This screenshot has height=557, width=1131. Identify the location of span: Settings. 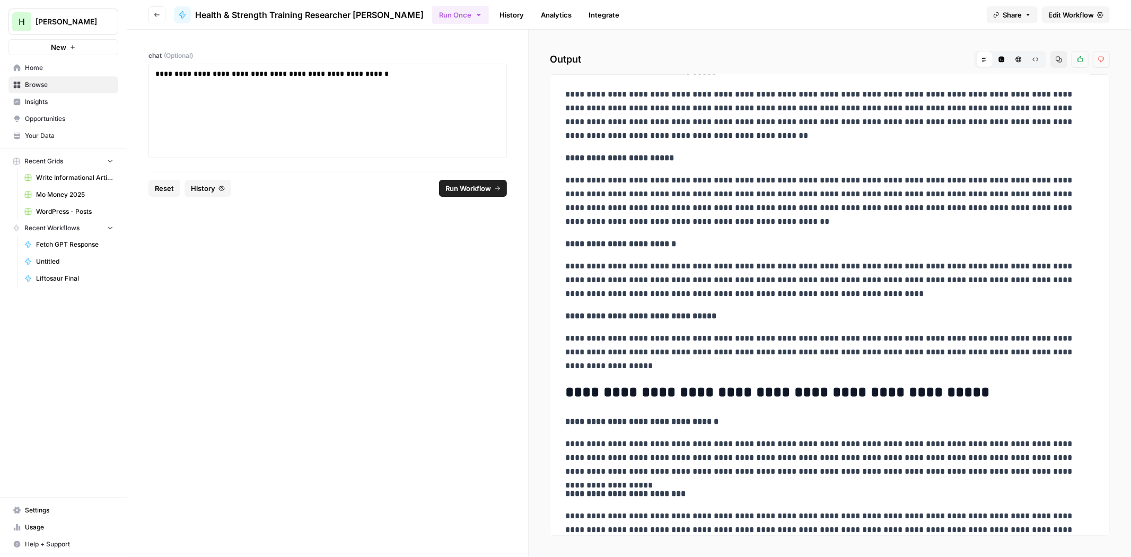
(69, 510).